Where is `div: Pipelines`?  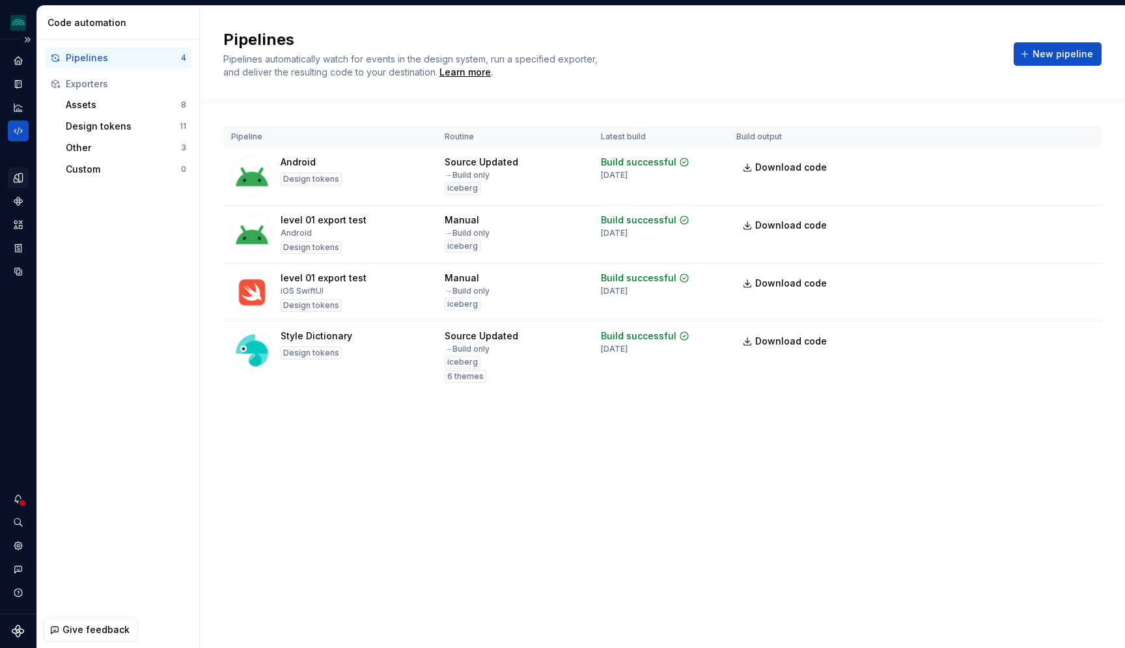 div: Pipelines is located at coordinates (123, 58).